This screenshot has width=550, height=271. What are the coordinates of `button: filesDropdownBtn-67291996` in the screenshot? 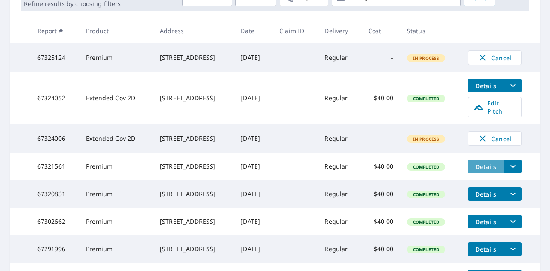 It's located at (512, 249).